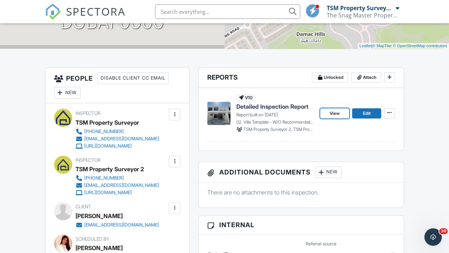 Image resolution: width=449 pixels, height=253 pixels. What do you see at coordinates (420, 46) in the screenshot?
I see `a: © OpenStreetMap contributors` at bounding box center [420, 46].